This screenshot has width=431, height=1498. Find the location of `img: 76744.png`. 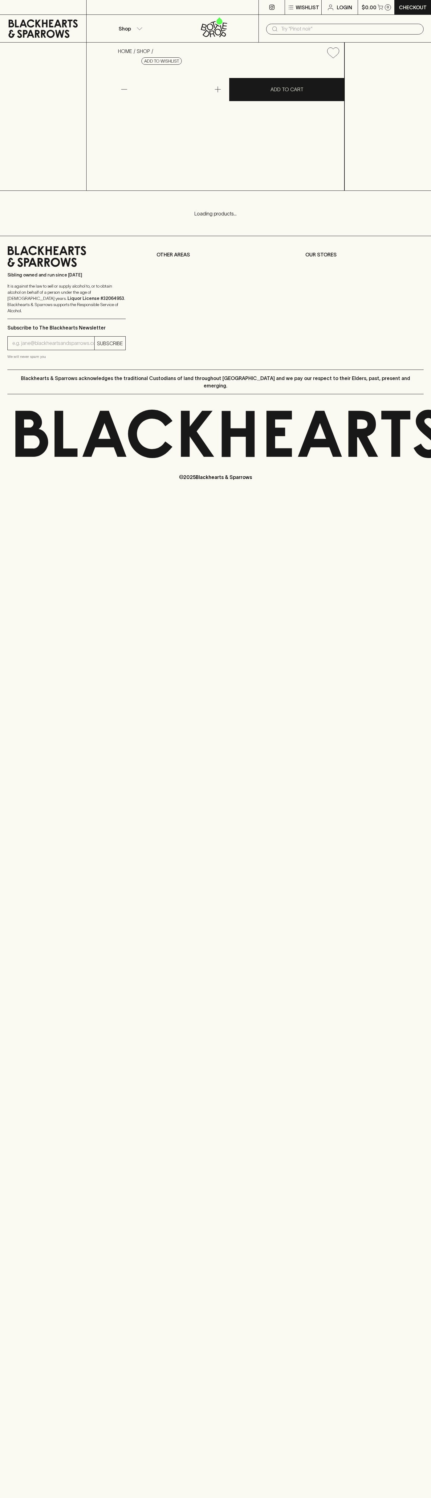

img: 76744.png is located at coordinates (229, 127).